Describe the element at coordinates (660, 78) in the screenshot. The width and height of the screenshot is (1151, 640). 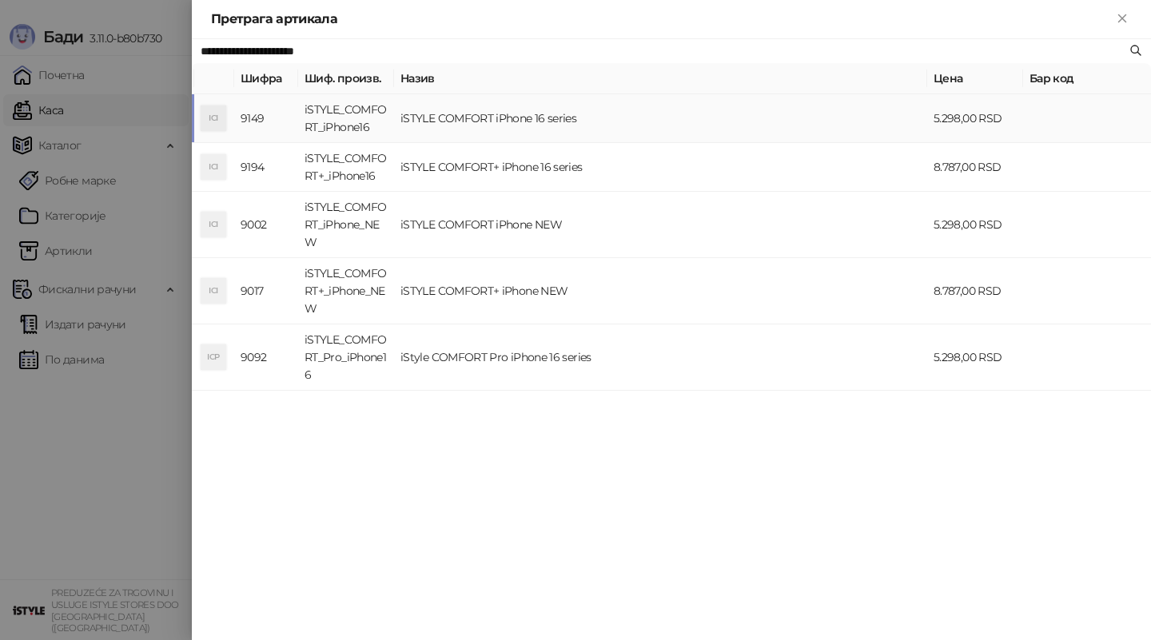
I see `th: Назив` at that location.